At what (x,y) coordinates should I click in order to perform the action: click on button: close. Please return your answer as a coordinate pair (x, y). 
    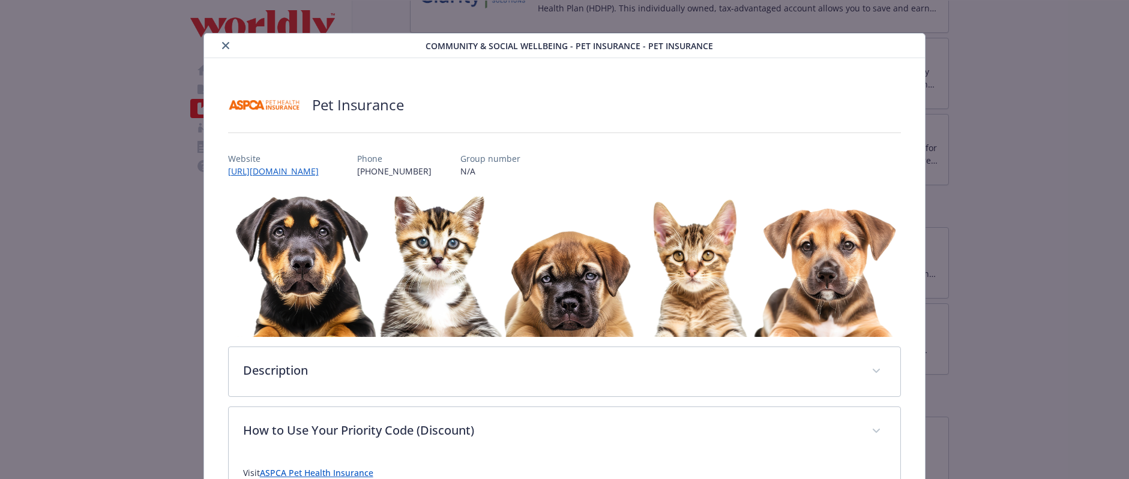
    Looking at the image, I should click on (226, 46).